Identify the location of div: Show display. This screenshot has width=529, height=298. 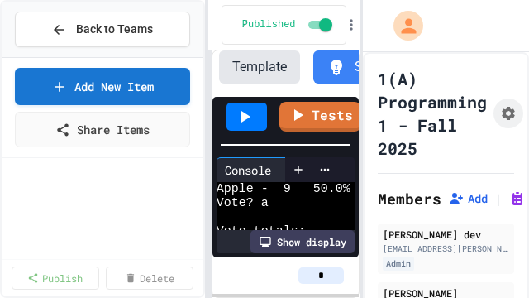
(303, 241).